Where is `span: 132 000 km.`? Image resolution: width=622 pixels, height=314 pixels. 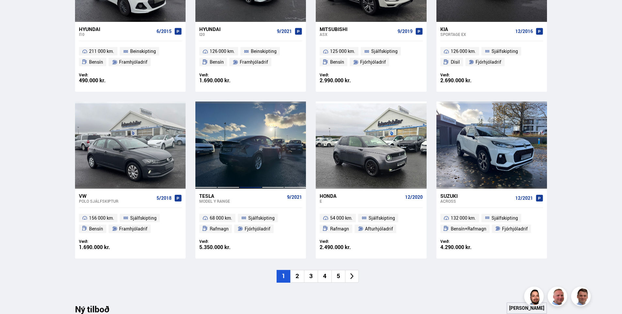
span: 132 000 km. is located at coordinates (463, 218).